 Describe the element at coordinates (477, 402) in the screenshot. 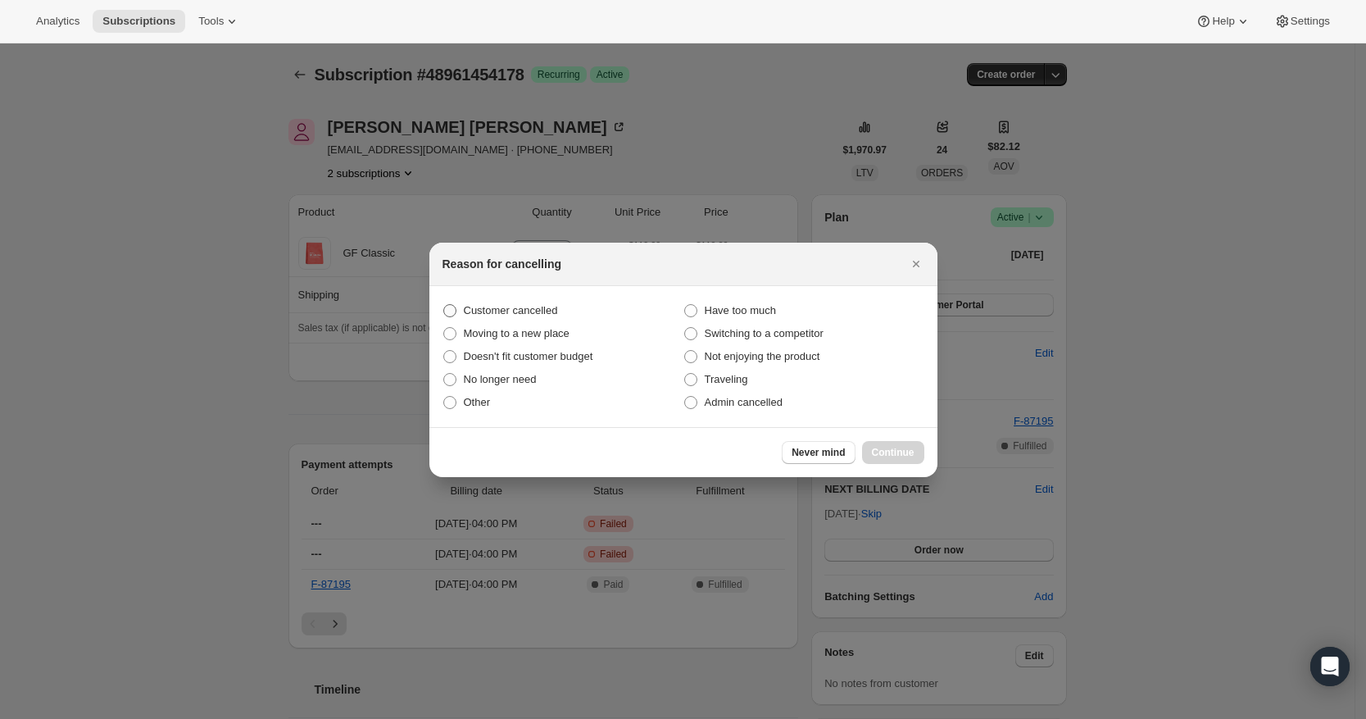

I see `span: Other` at that location.